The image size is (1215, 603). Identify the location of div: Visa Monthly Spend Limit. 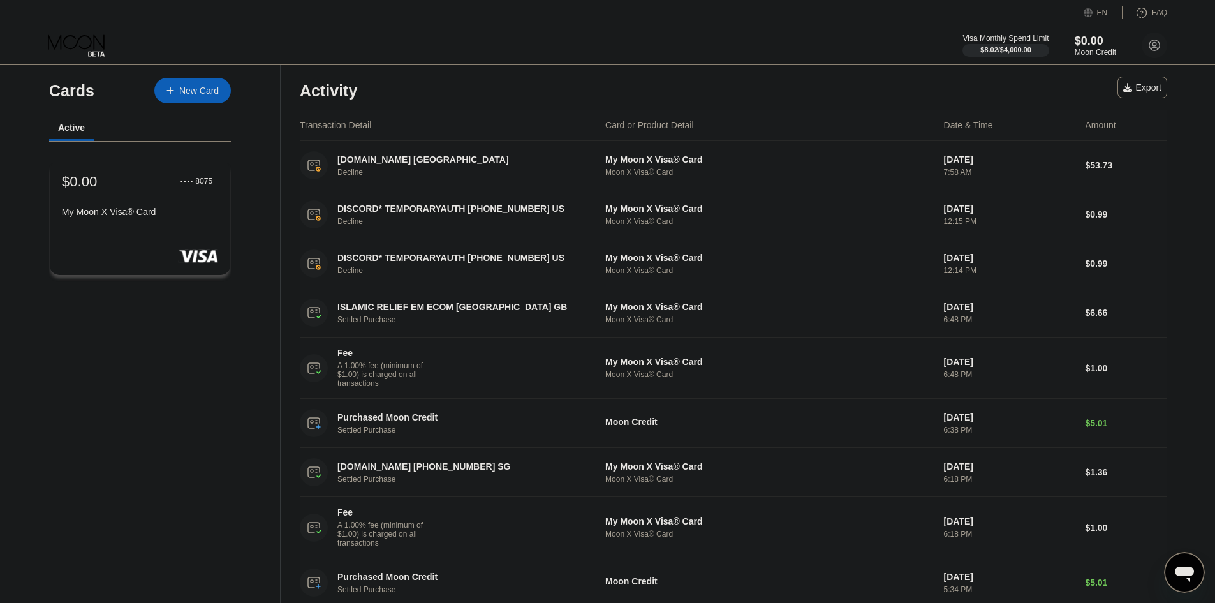
(1006, 38).